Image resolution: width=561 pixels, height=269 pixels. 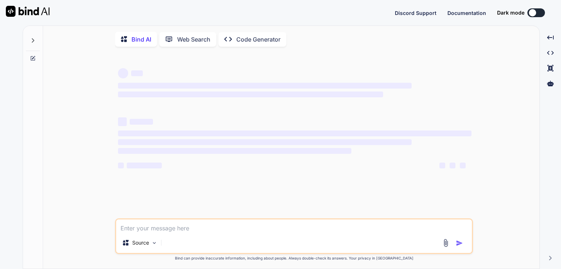 What do you see at coordinates (415, 13) in the screenshot?
I see `span: Discord Support` at bounding box center [415, 13].